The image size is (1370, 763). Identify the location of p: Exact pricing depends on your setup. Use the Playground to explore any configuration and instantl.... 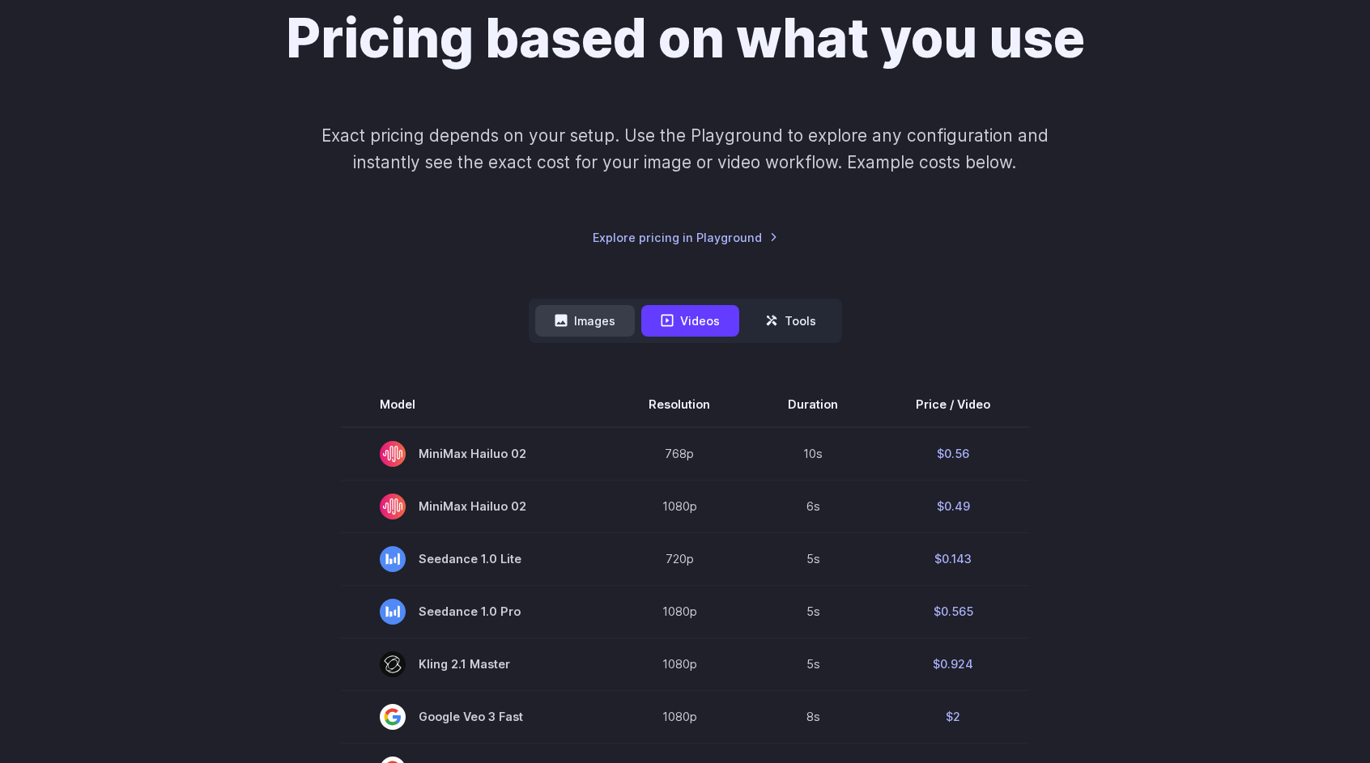
(685, 149).